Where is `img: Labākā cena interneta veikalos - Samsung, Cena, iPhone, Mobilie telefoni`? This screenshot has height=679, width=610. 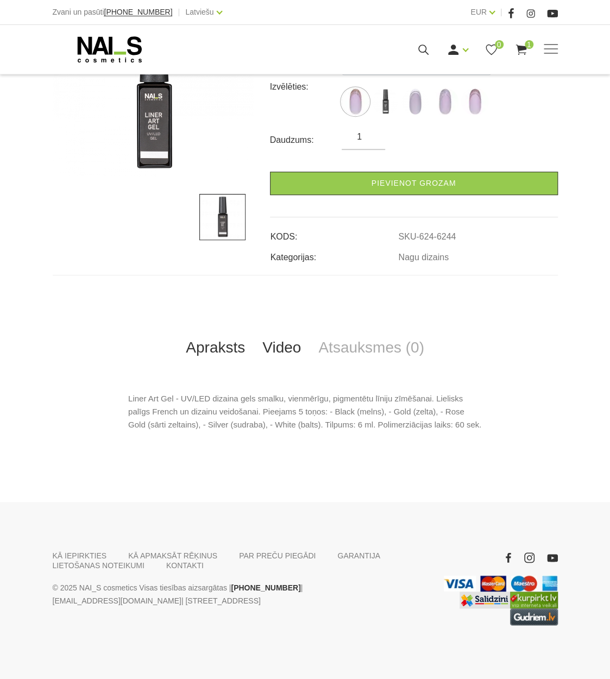 img: Labākā cena interneta veikalos - Samsung, Cena, iPhone, Mobilie telefoni is located at coordinates (485, 600).